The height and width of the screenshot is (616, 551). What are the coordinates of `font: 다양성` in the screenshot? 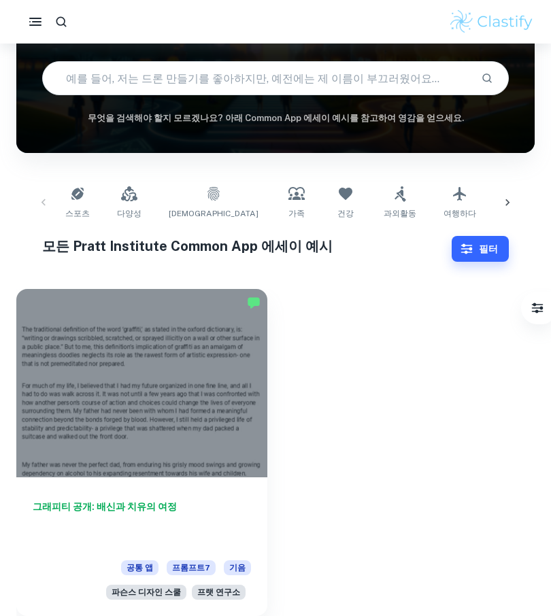 It's located at (129, 213).